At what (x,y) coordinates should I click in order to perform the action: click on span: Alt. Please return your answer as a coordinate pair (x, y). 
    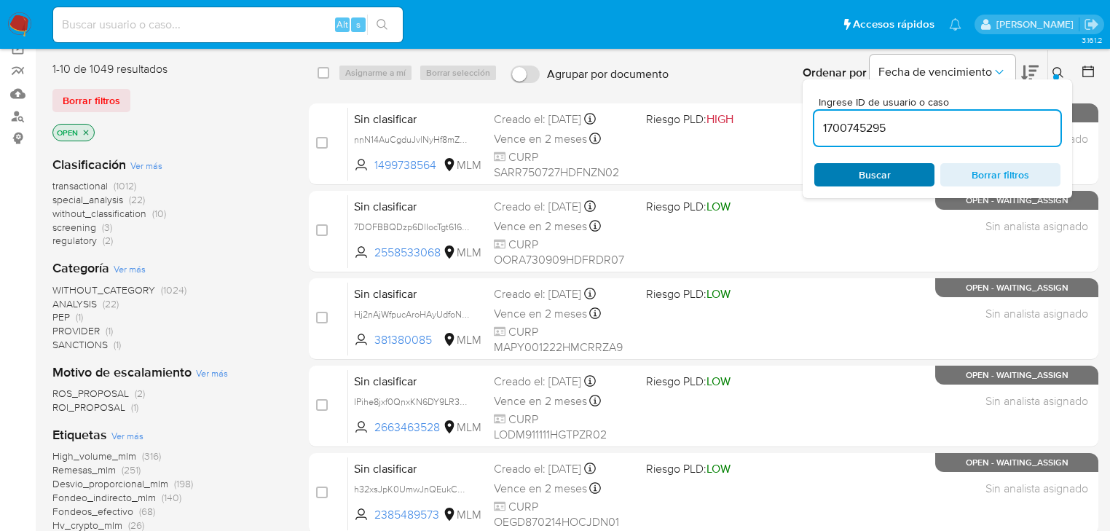
    Looking at the image, I should click on (342, 24).